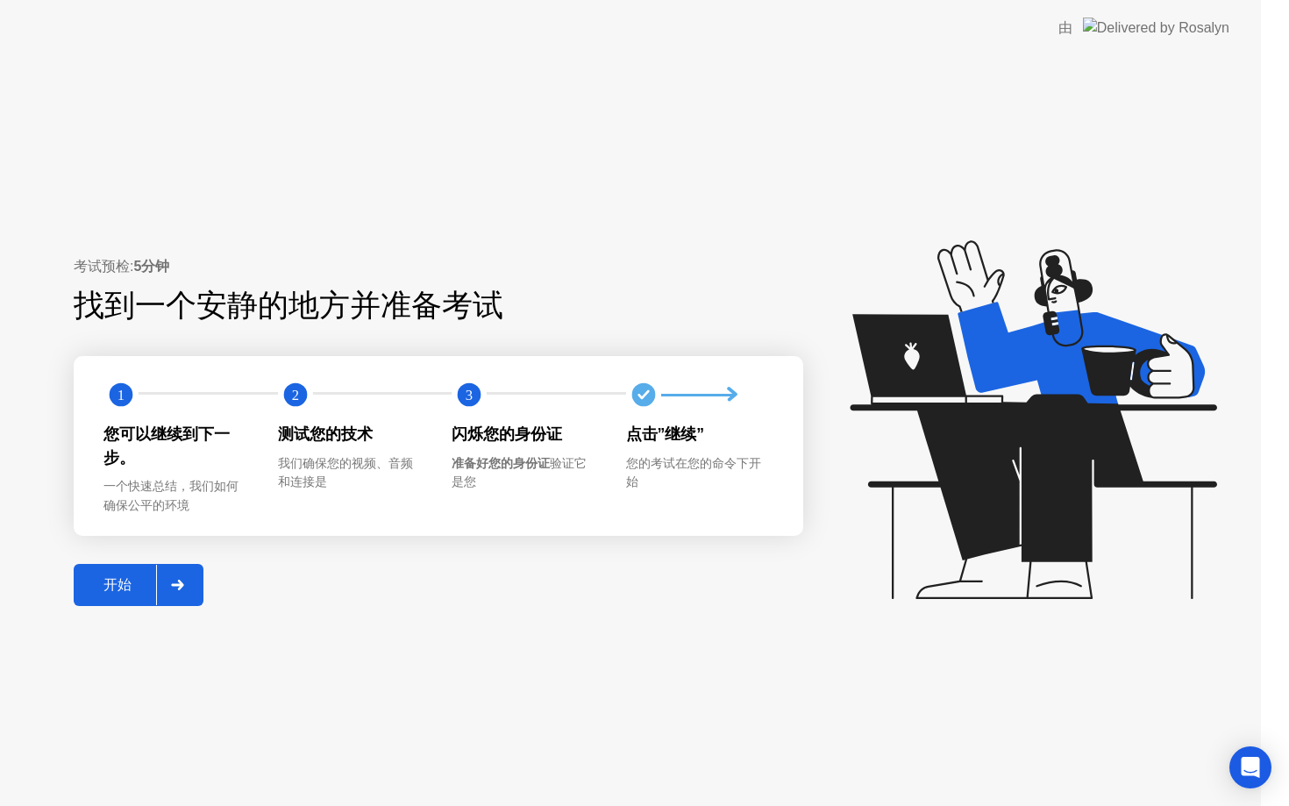  What do you see at coordinates (1065, 28) in the screenshot?
I see `div: 由` at bounding box center [1065, 28].